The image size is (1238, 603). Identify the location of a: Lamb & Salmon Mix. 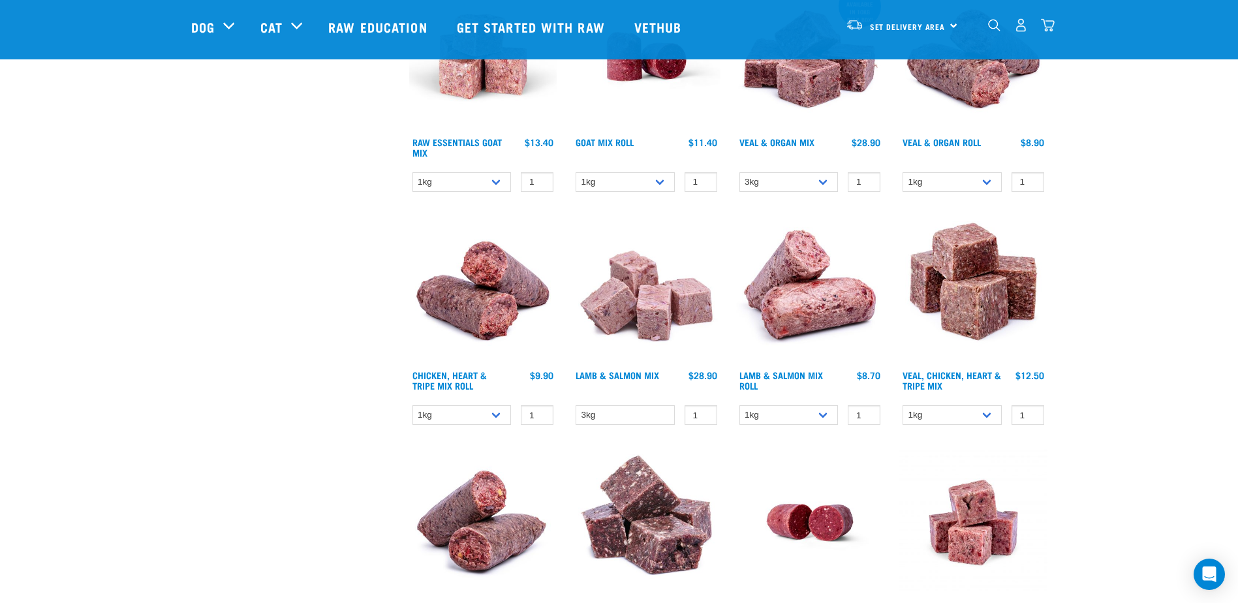
(617, 375).